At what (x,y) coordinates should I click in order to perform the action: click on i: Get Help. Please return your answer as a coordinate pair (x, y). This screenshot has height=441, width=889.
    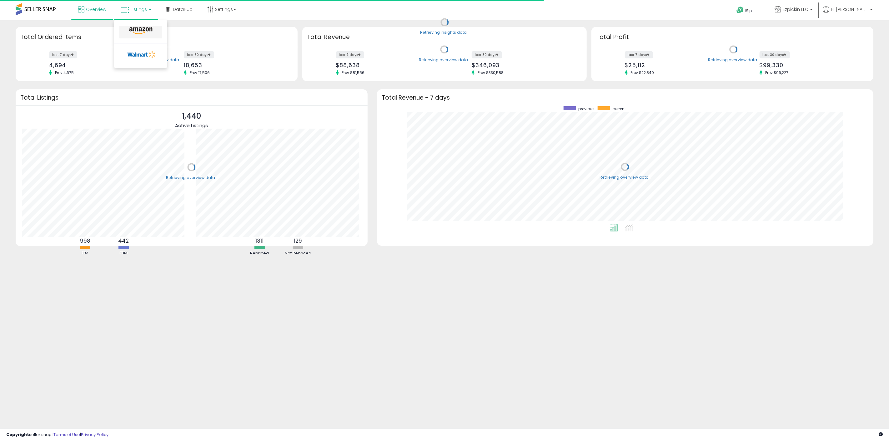
    Looking at the image, I should click on (740, 10).